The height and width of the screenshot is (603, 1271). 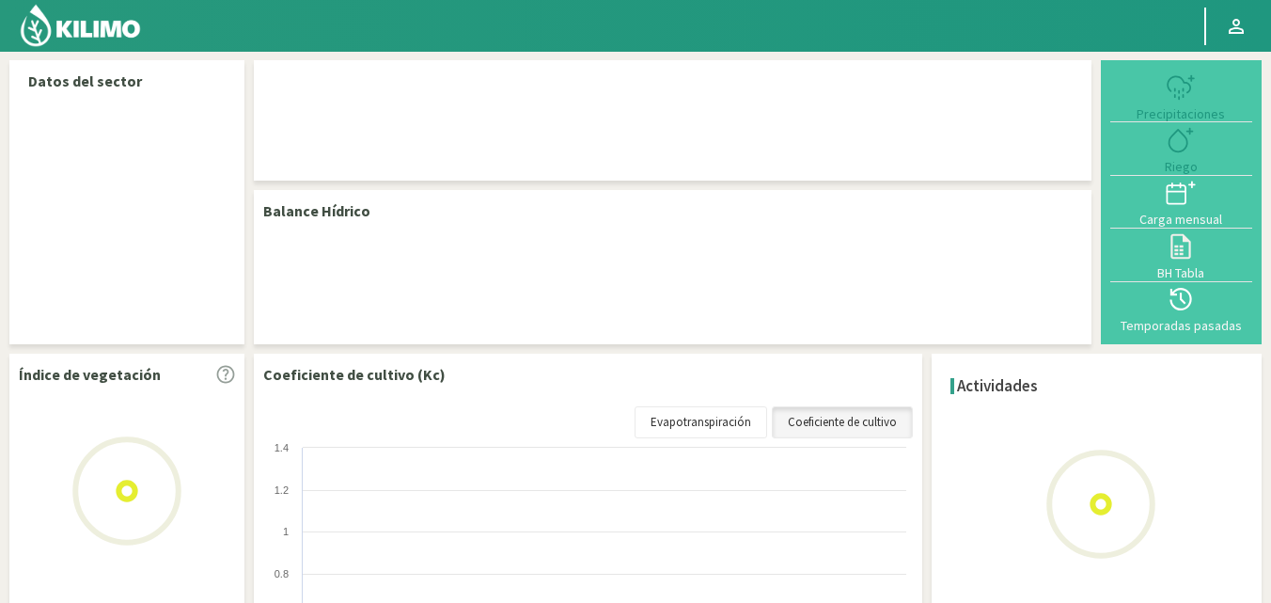 I want to click on h4: Actividades, so click(x=998, y=386).